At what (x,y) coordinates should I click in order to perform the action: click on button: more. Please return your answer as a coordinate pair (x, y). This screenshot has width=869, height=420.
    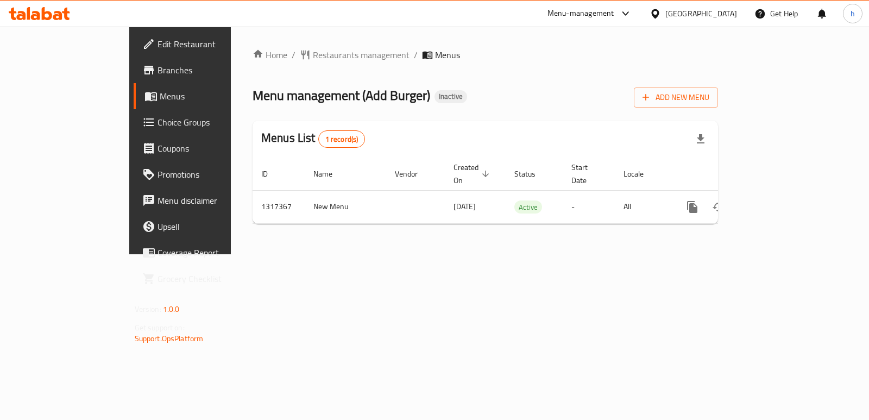
    Looking at the image, I should click on (692, 207).